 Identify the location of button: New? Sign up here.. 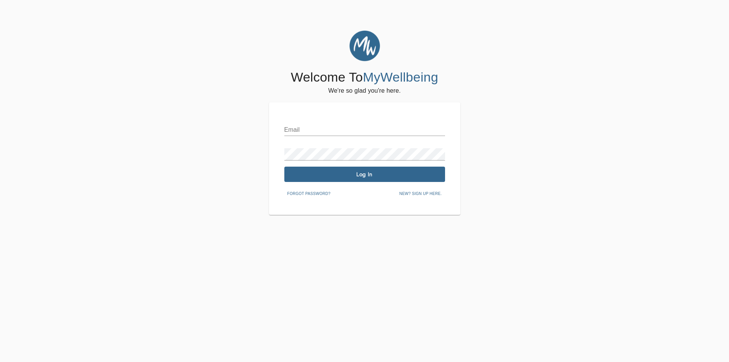
(420, 194).